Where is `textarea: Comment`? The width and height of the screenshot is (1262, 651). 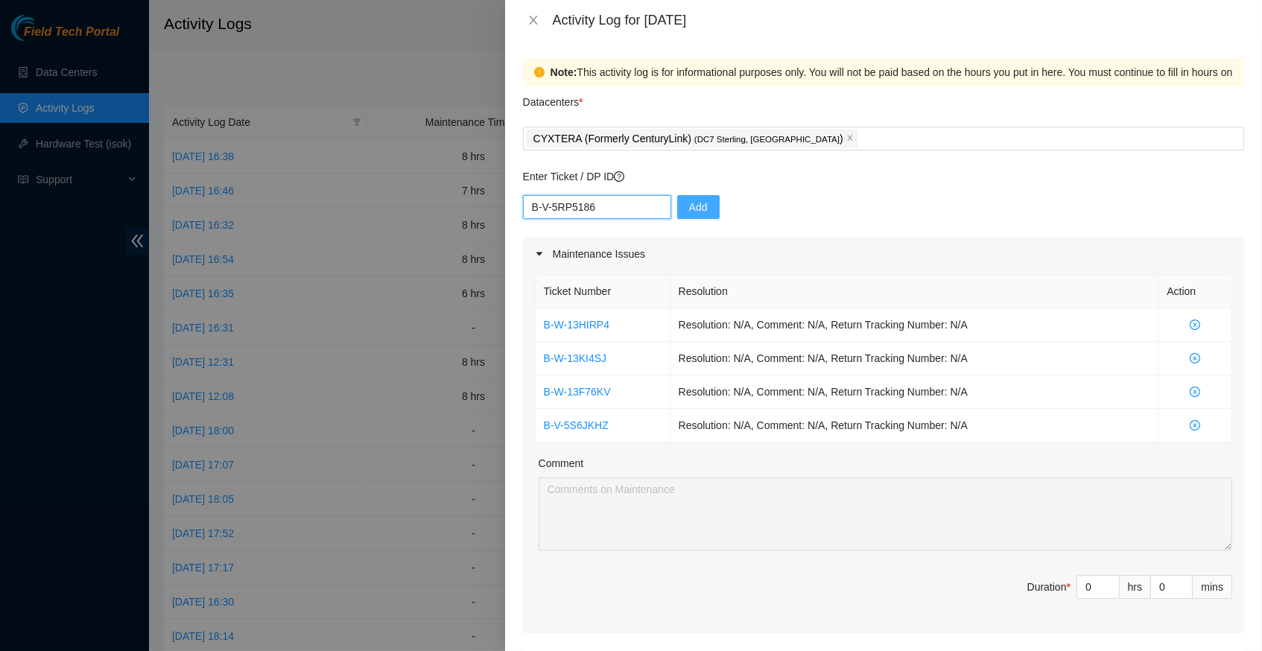
textarea: Comment is located at coordinates (885, 514).